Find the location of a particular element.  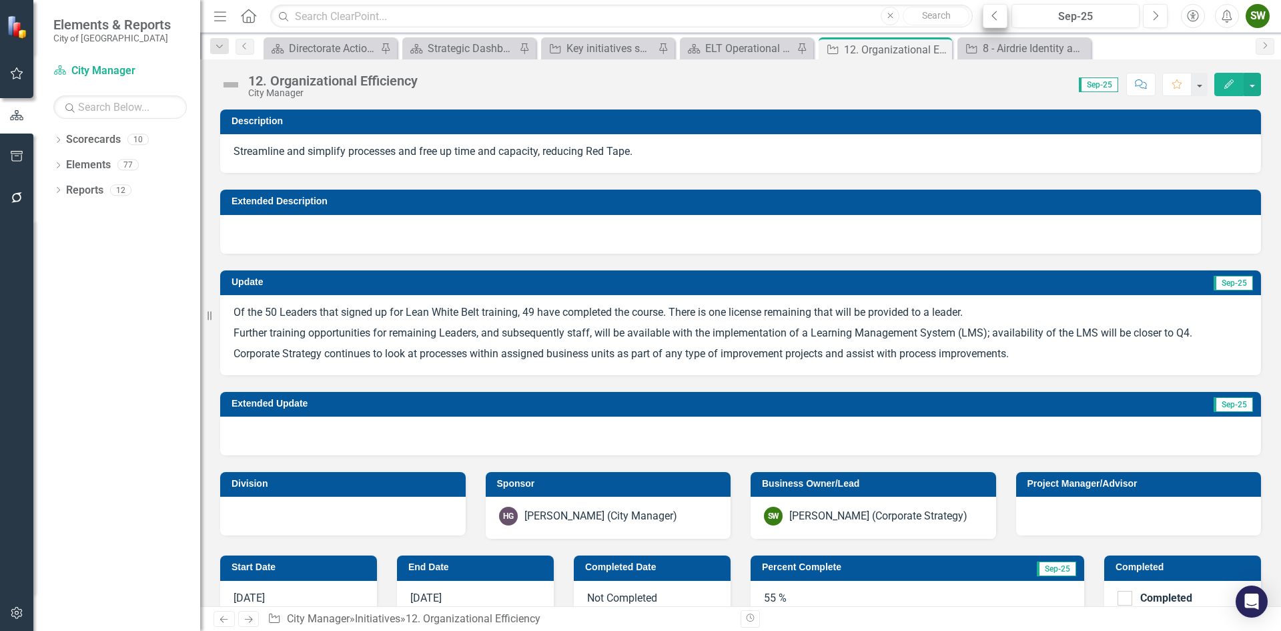

p: Of the 50 Leaders that signed up for Lean White Belt training, 49 have completed the course. Ther... is located at coordinates (741, 314).